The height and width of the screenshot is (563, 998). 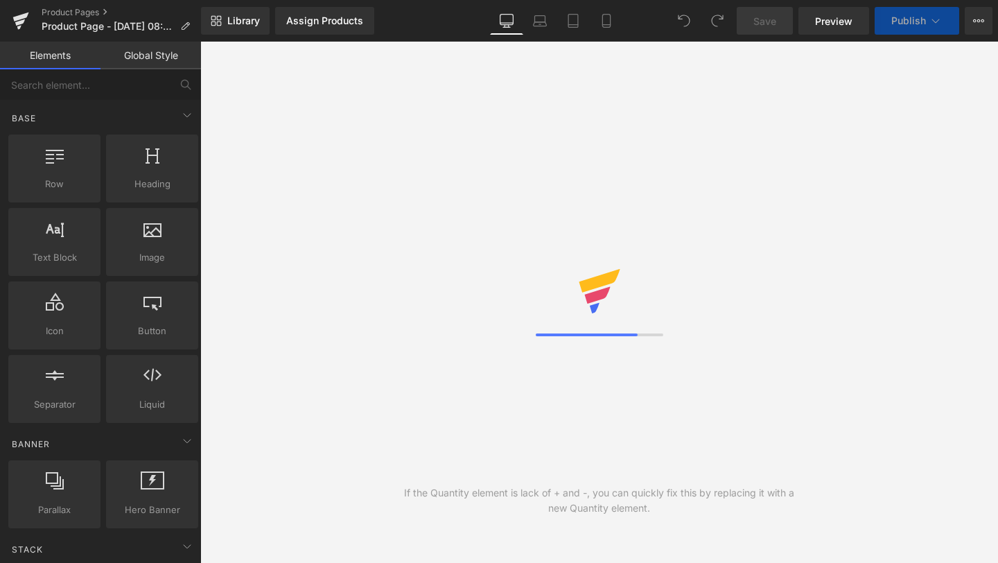 I want to click on a: Product Pages, so click(x=121, y=12).